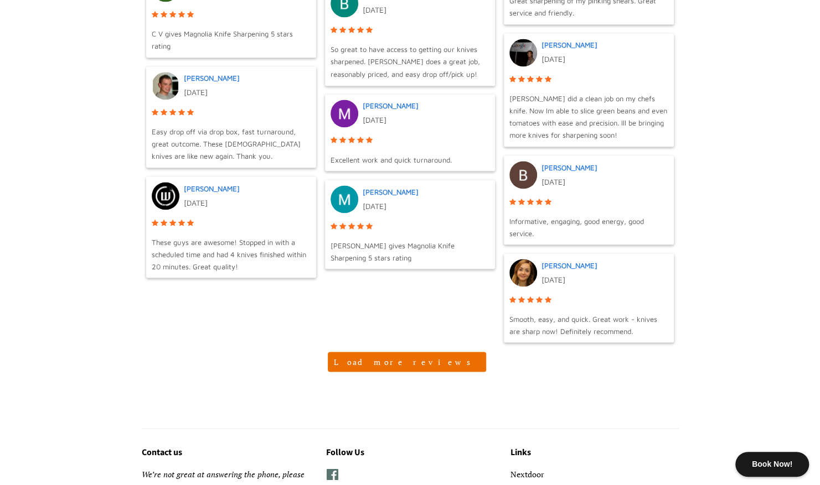  Describe the element at coordinates (772, 464) in the screenshot. I see `div: Book Now!` at that location.